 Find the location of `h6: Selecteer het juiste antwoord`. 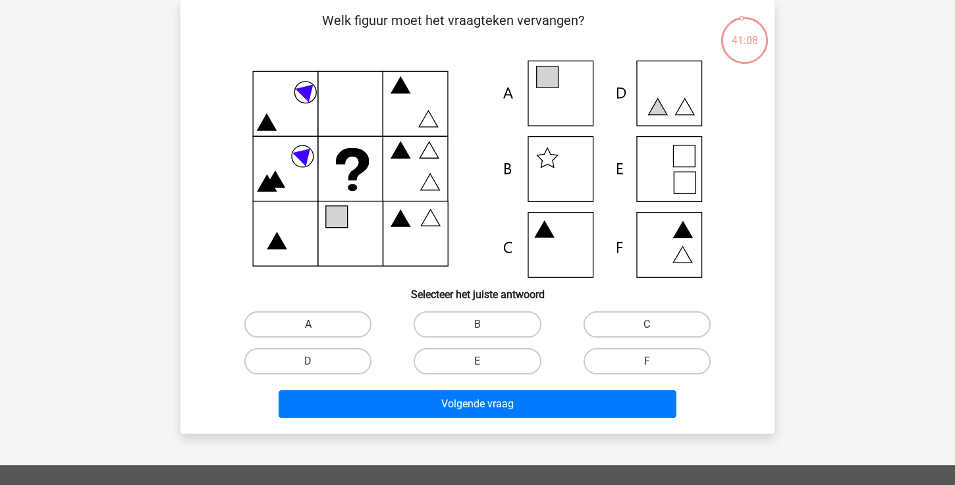

h6: Selecteer het juiste antwoord is located at coordinates (477, 289).